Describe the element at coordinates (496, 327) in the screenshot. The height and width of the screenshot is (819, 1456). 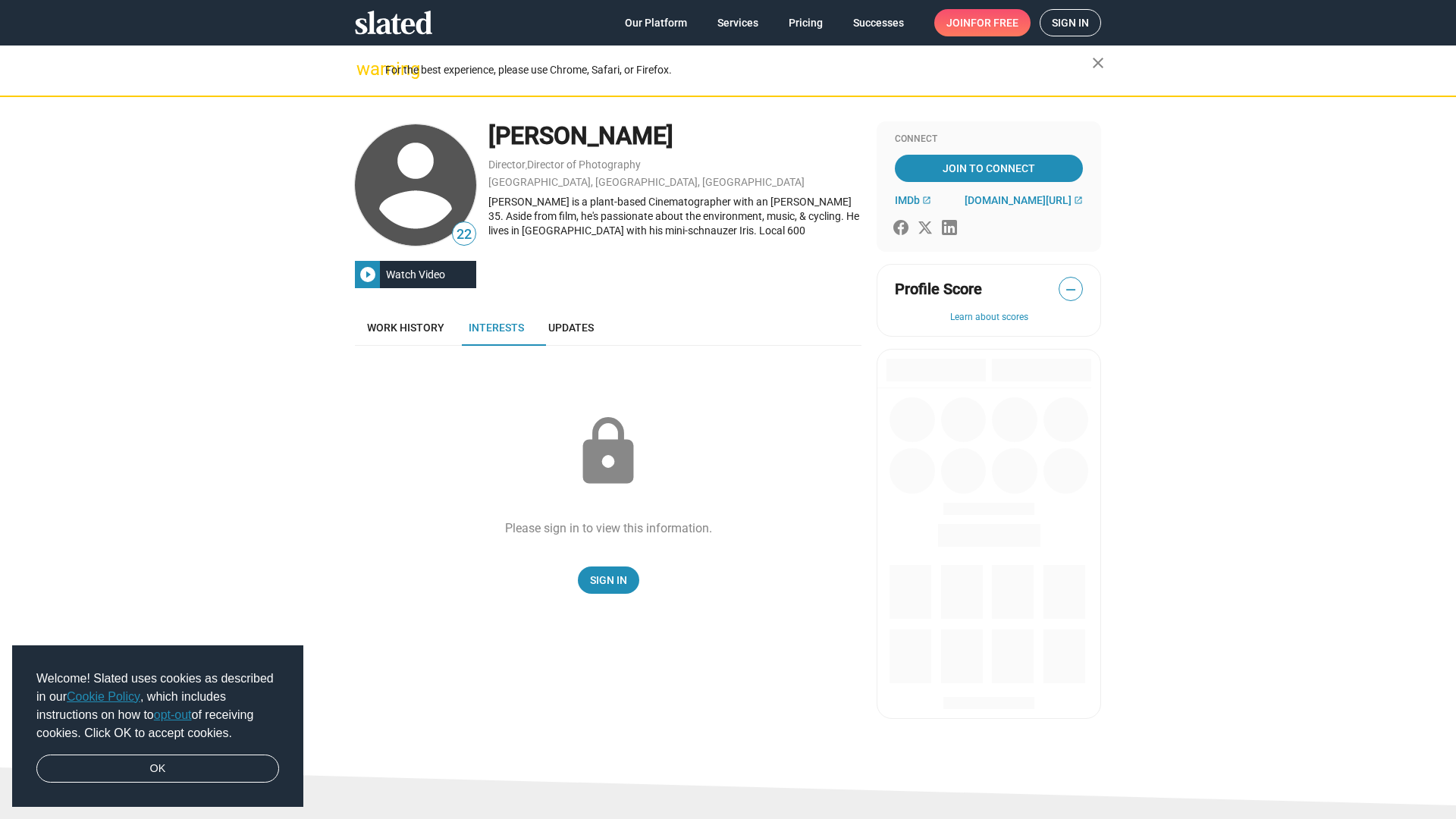
I see `a: Interests` at that location.